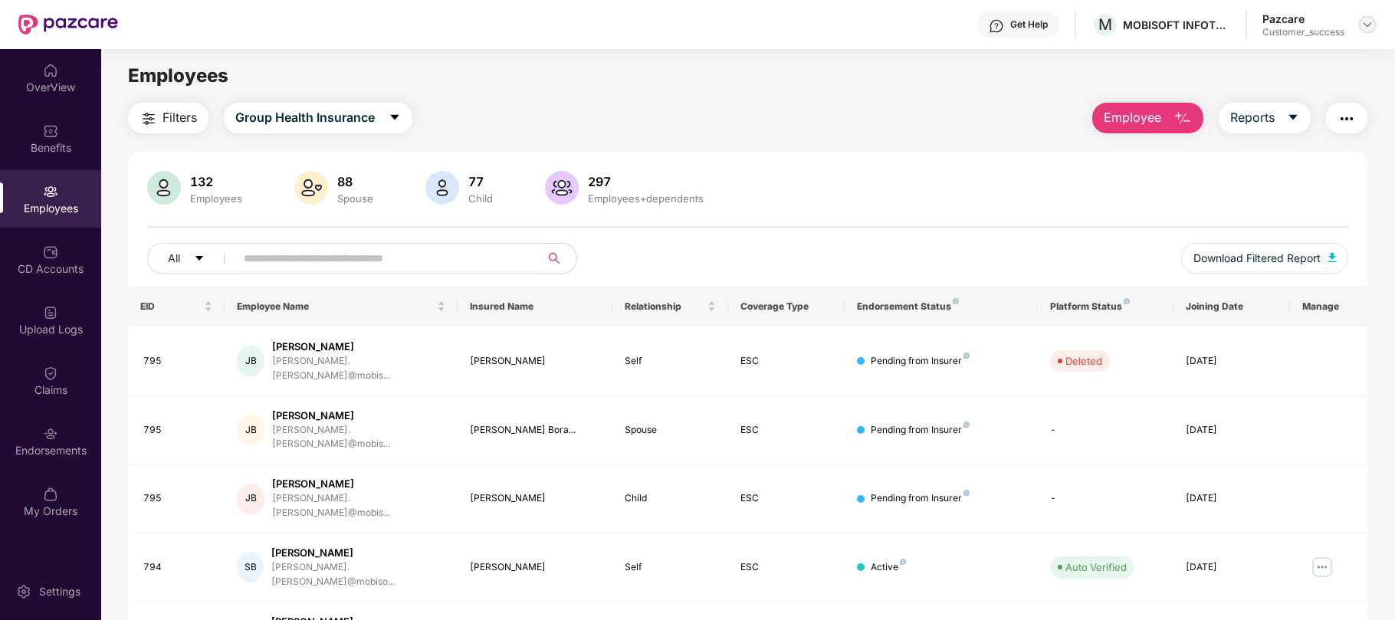  I want to click on img: svg+xml;base64,PHN2ZyBpZD0iSGVscC0zMngzMiIgeG1sbnM9Imh0dHA6Ly93d3cudzMub3JnLzIwMDAvc3ZnIiB3aWR0aD..., so click(997, 26).